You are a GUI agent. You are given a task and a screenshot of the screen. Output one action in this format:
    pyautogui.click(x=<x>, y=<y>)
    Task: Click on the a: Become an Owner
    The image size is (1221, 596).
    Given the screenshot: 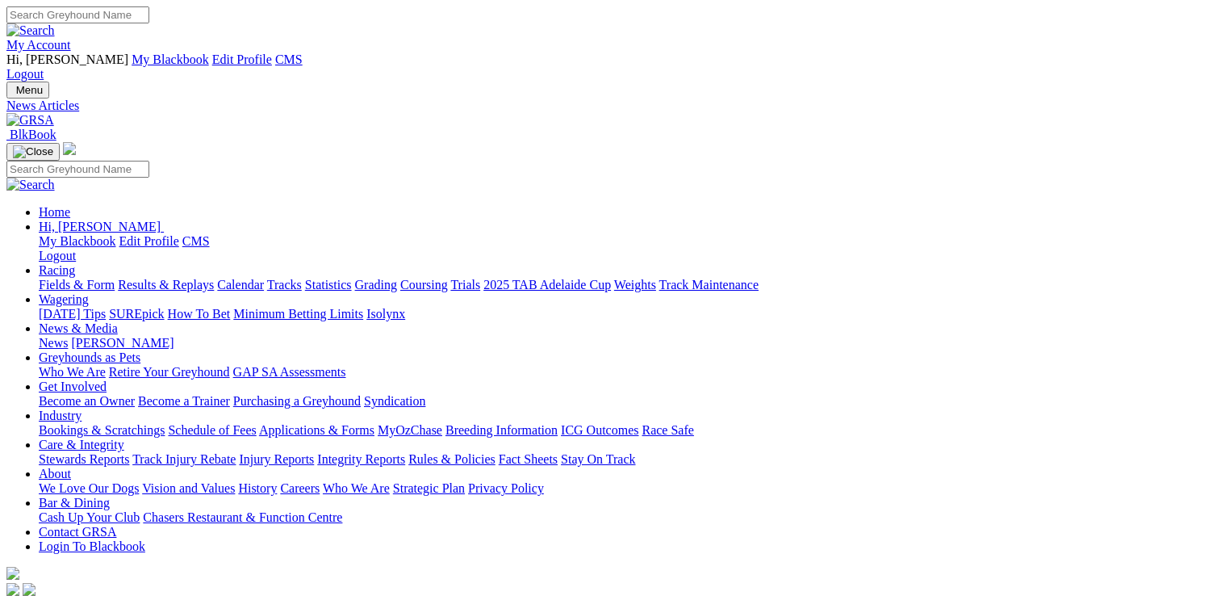 What is the action you would take?
    pyautogui.click(x=86, y=400)
    